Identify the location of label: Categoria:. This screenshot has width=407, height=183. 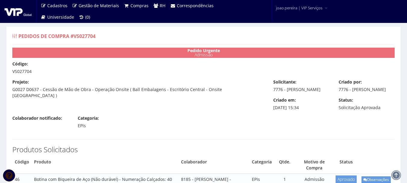
(88, 118).